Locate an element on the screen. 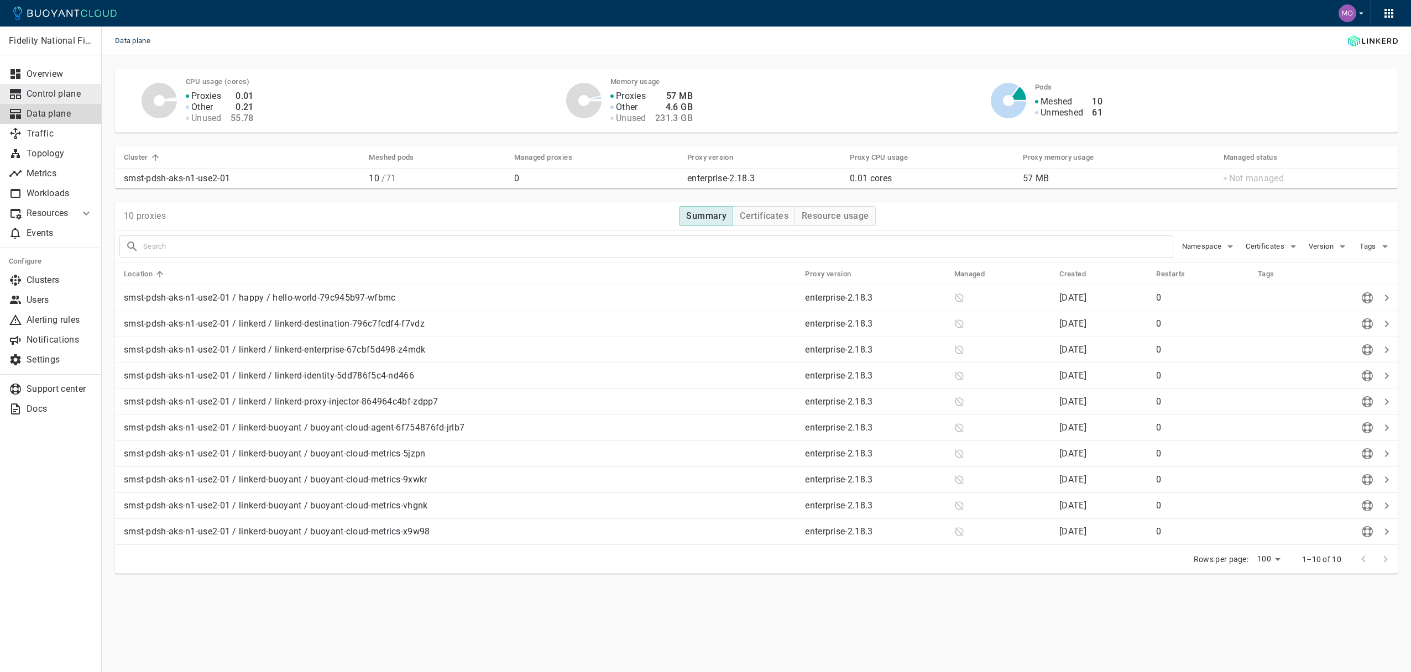 The height and width of the screenshot is (672, 1411). h4: 0.21 is located at coordinates (242, 107).